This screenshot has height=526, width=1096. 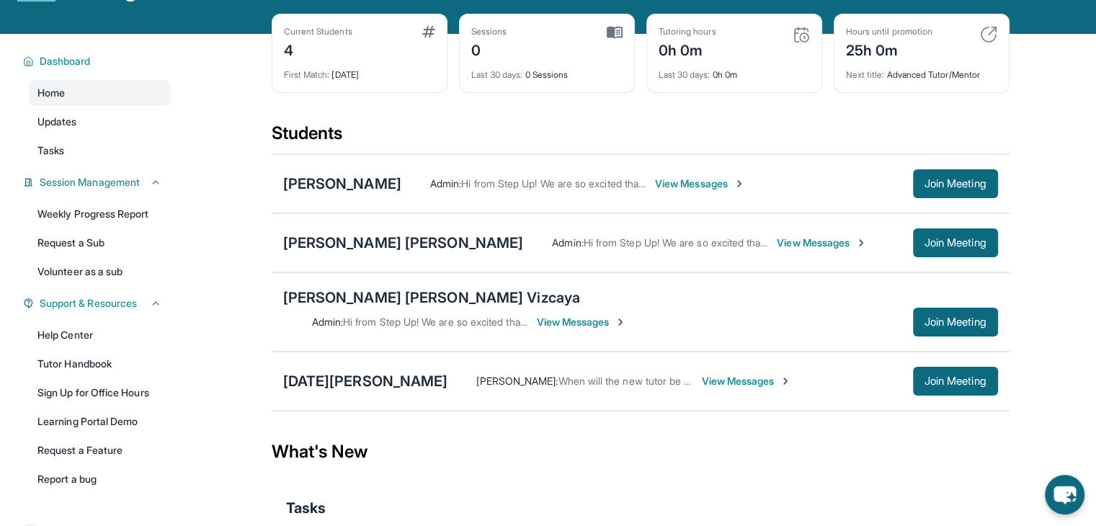 I want to click on a: Help Center, so click(x=99, y=335).